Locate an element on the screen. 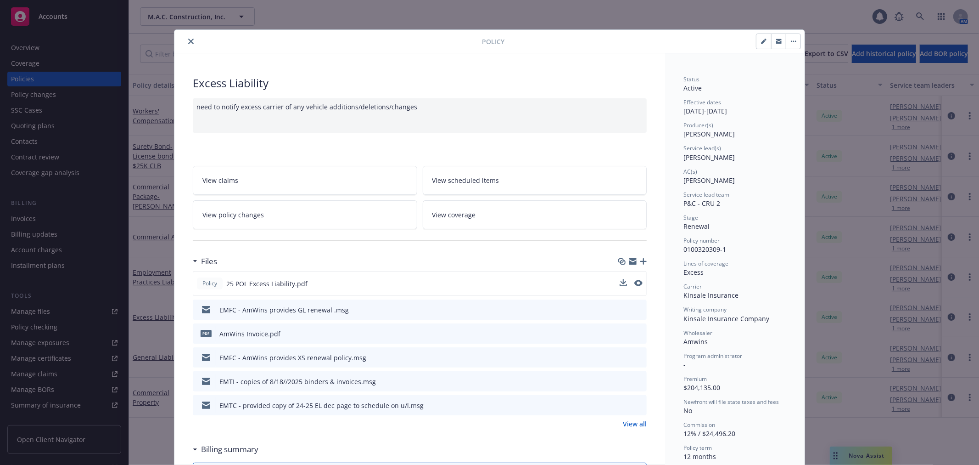  span: $204,135.00 is located at coordinates (702, 387).